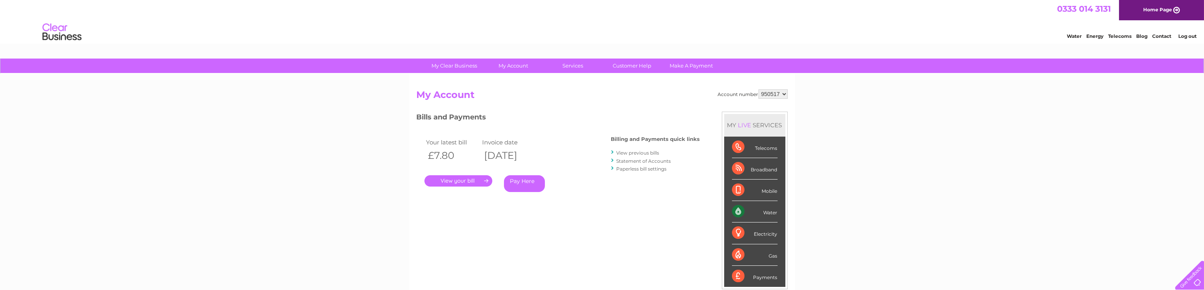  What do you see at coordinates (745, 125) in the screenshot?
I see `div: LIVE` at bounding box center [745, 125].